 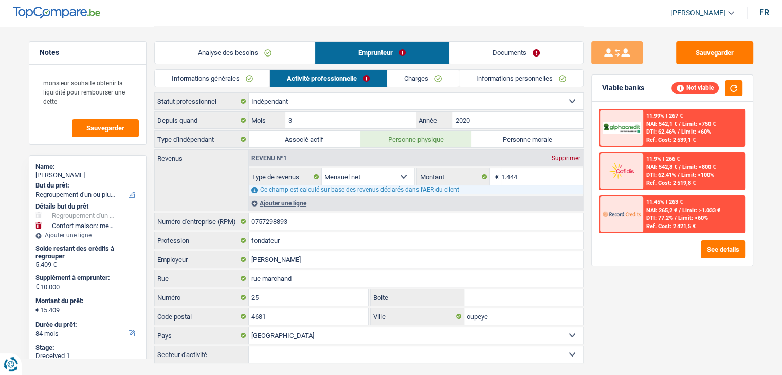 I want to click on label: Personne morale, so click(x=527, y=139).